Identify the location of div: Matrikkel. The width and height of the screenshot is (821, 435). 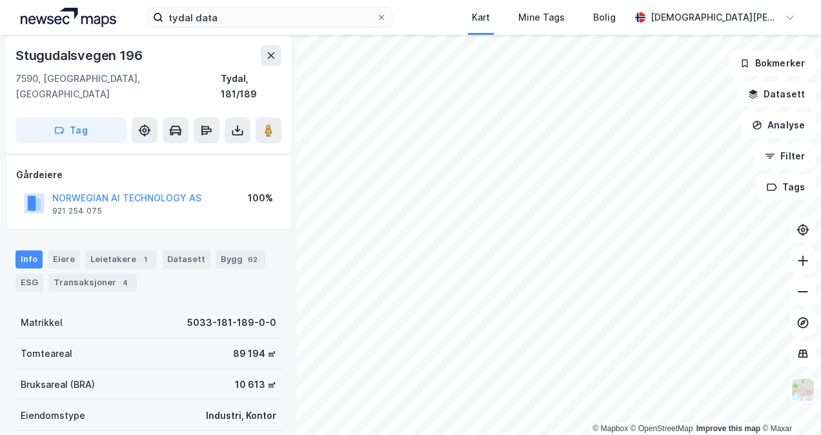
(41, 323).